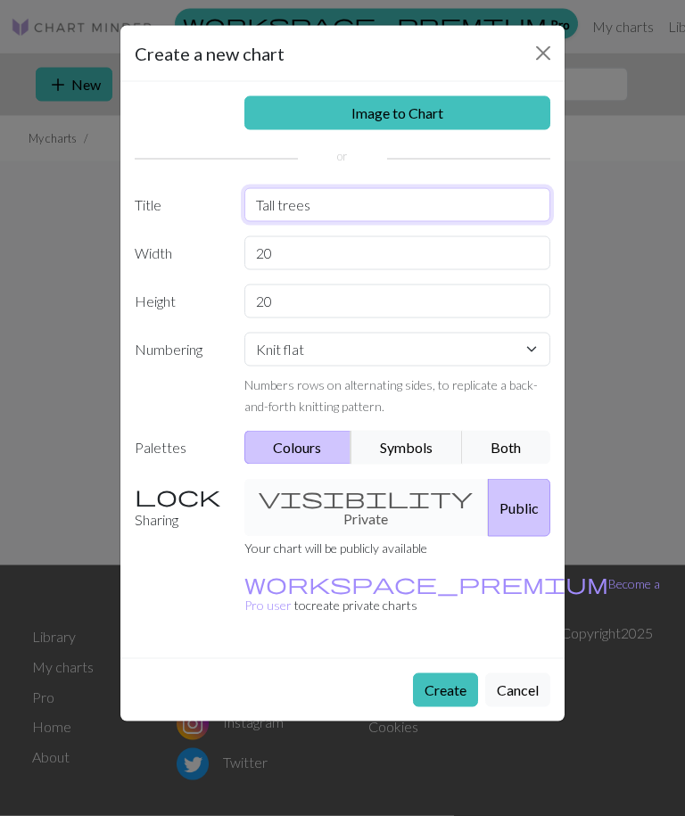 The height and width of the screenshot is (816, 685). Describe the element at coordinates (452, 594) in the screenshot. I see `a: Become a Pro user` at that location.